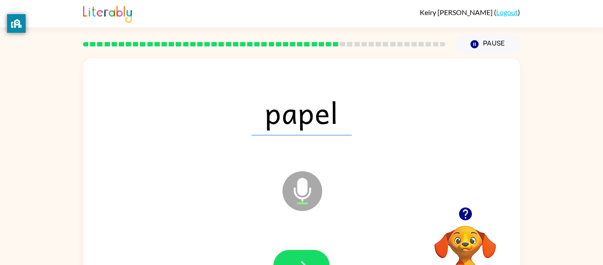  I want to click on button: privacy banner, so click(16, 23).